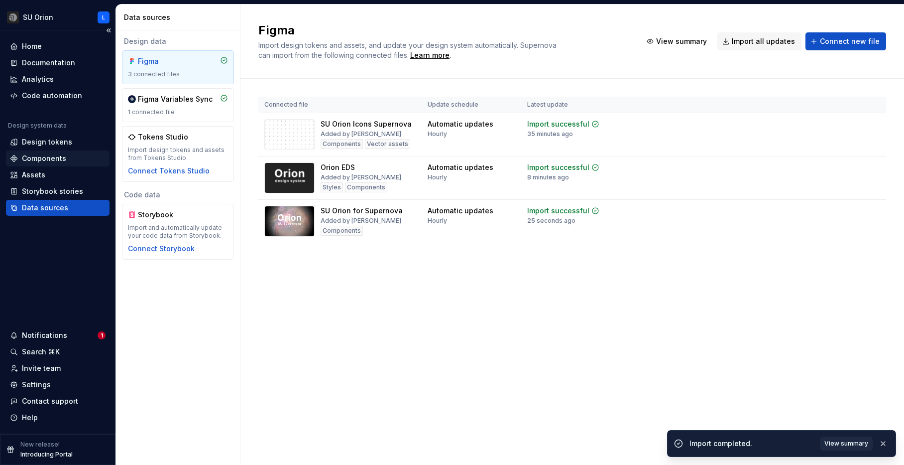 The width and height of the screenshot is (904, 465). Describe the element at coordinates (163, 137) in the screenshot. I see `div: Tokens Studio` at that location.